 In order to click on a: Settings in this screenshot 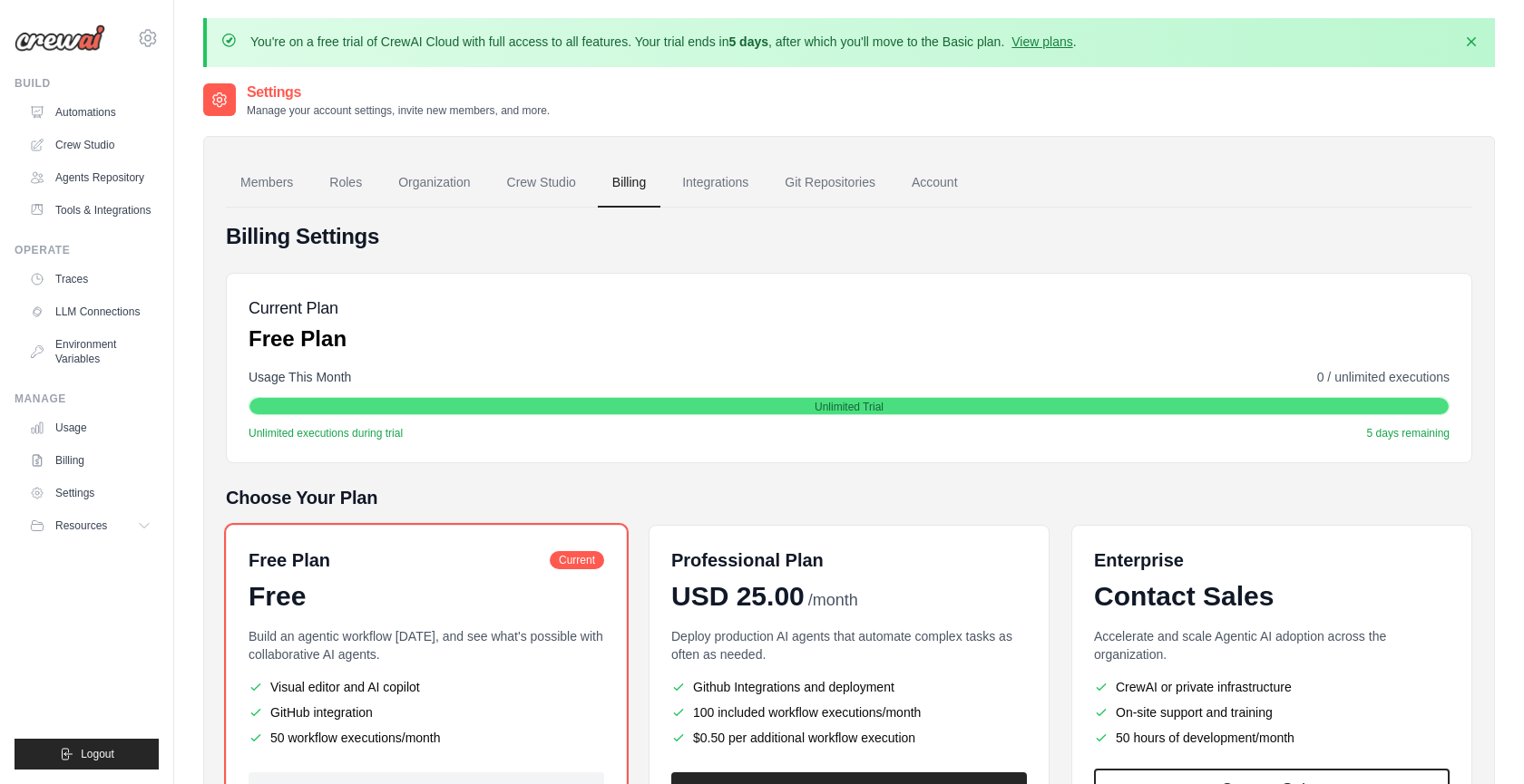, I will do `click(90, 493)`.